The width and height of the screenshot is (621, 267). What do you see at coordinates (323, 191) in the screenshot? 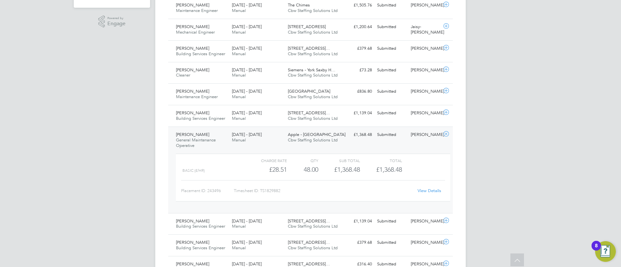
I see `div: Timesheet ID: TS1829882` at bounding box center [323, 191].